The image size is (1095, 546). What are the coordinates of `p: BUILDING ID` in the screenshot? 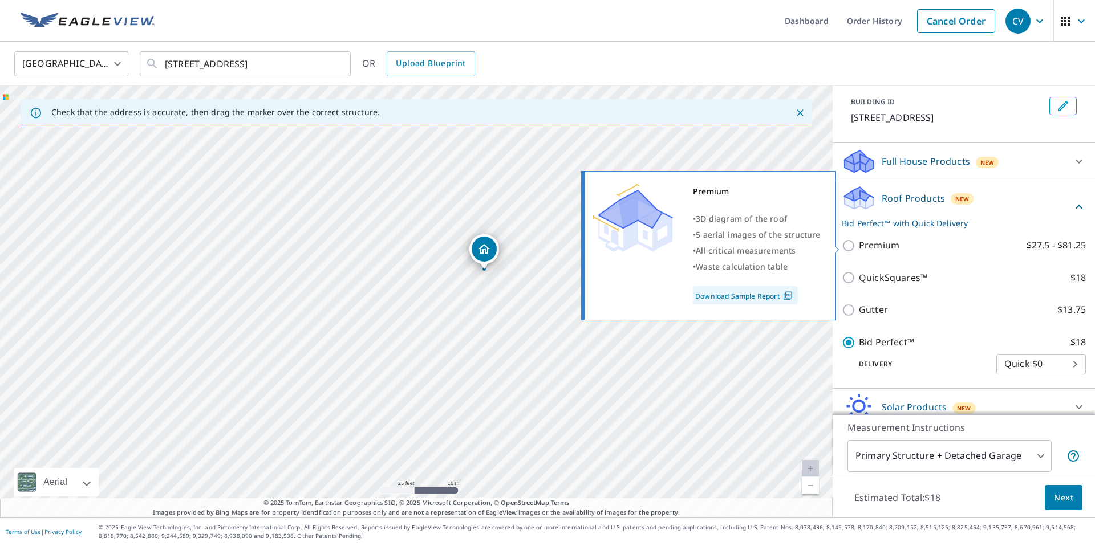 It's located at (872, 101).